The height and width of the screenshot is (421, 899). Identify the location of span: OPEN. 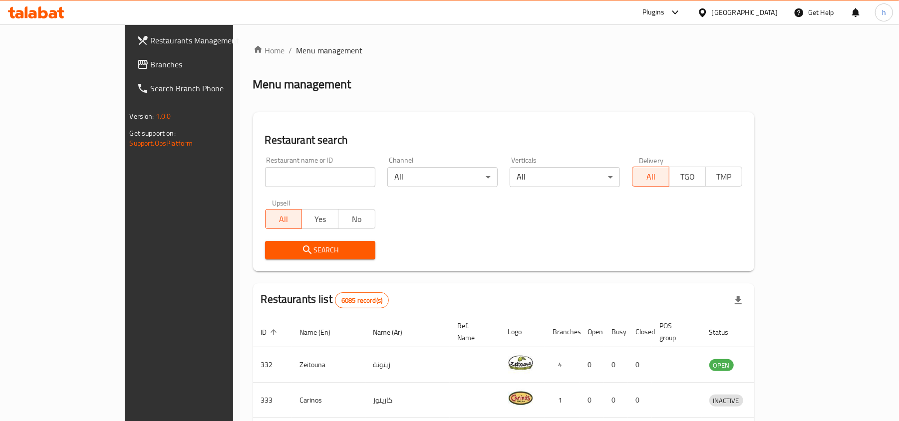
(721, 365).